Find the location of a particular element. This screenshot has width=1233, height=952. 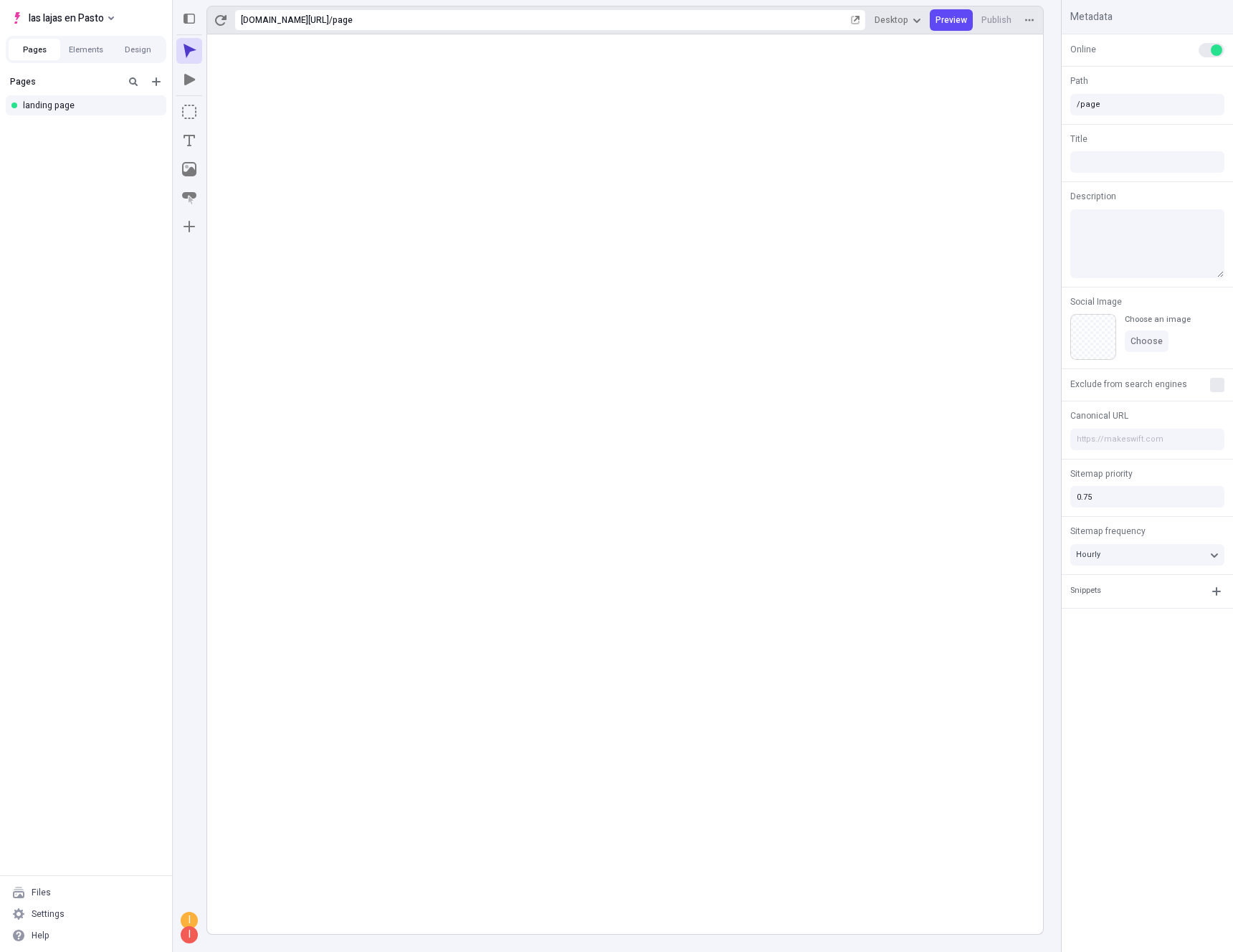

span: Canonical URL is located at coordinates (1099, 416).